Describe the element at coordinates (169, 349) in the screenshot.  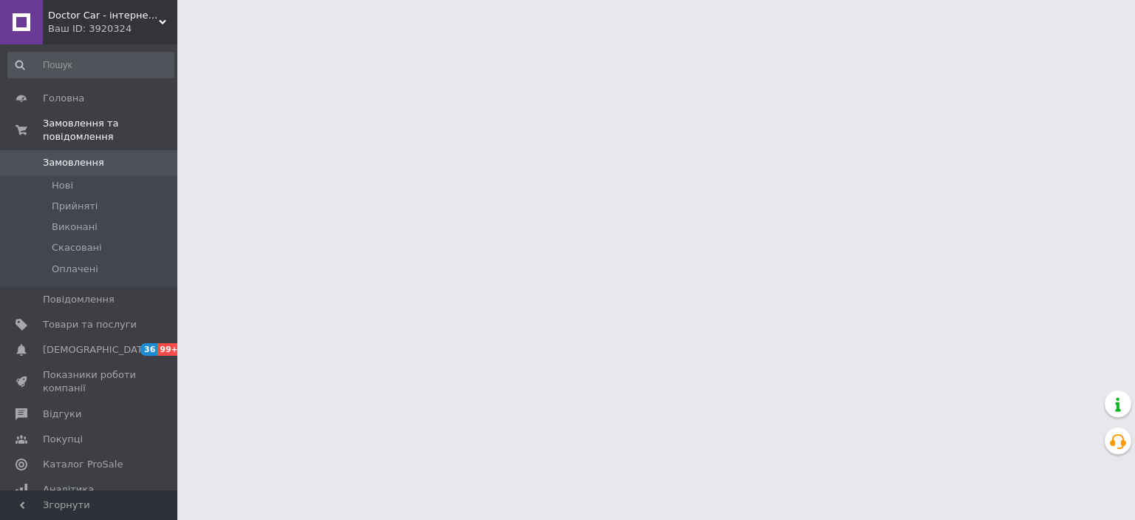
I see `span: 99+` at that location.